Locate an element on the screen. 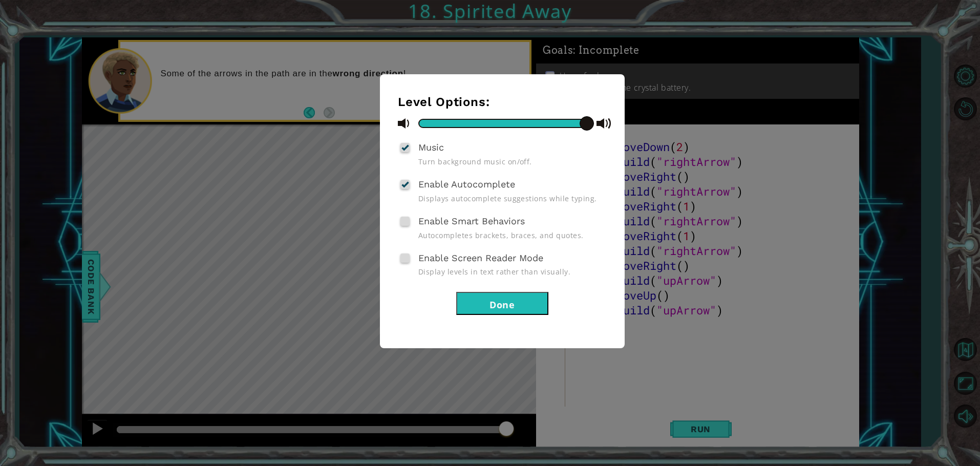 This screenshot has width=980, height=466. span: Music is located at coordinates (431, 147).